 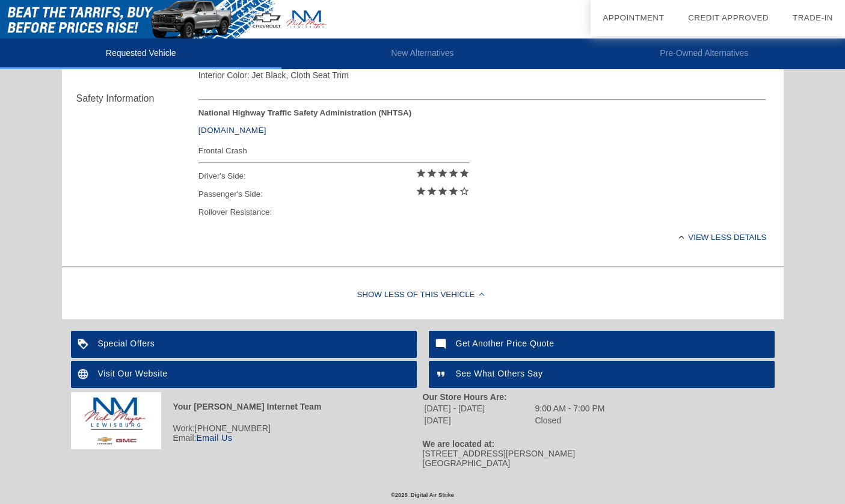 I want to click on a: Get Another Price Quote, so click(x=601, y=344).